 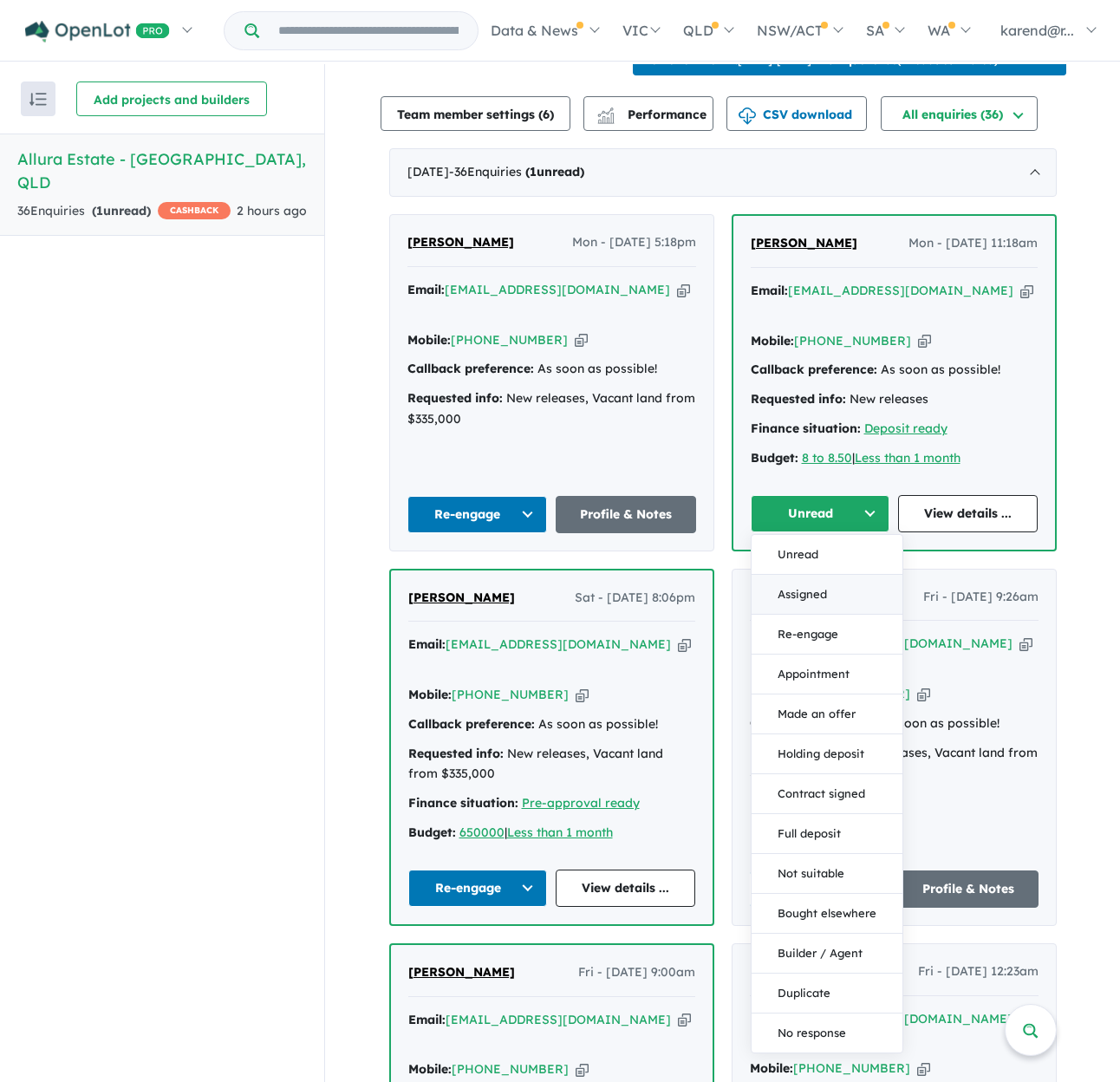 I want to click on img: Openlot PRO Logo White, so click(x=98, y=31).